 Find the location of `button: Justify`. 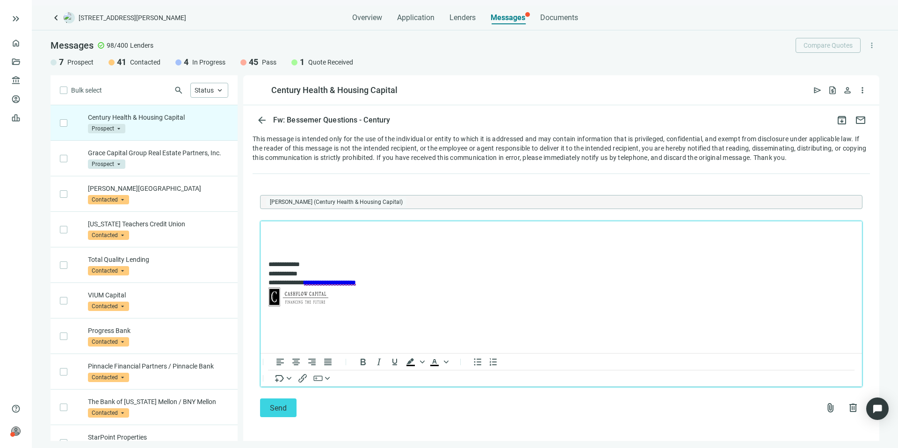

button: Justify is located at coordinates (328, 362).